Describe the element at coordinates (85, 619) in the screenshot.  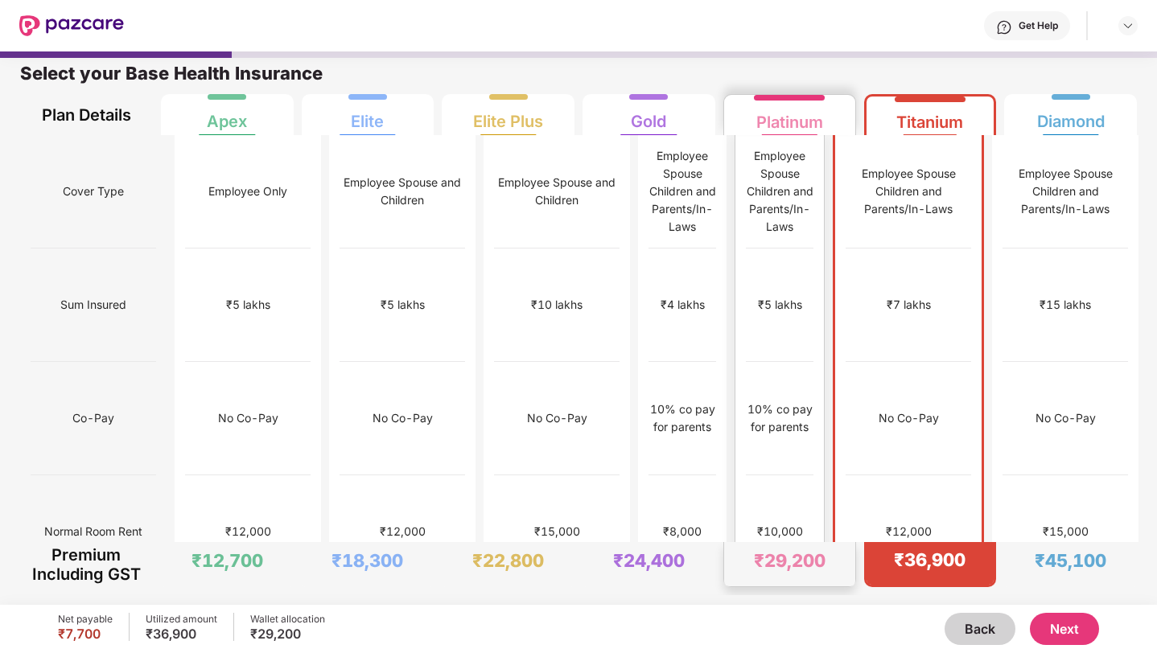
I see `div: Net payable` at that location.